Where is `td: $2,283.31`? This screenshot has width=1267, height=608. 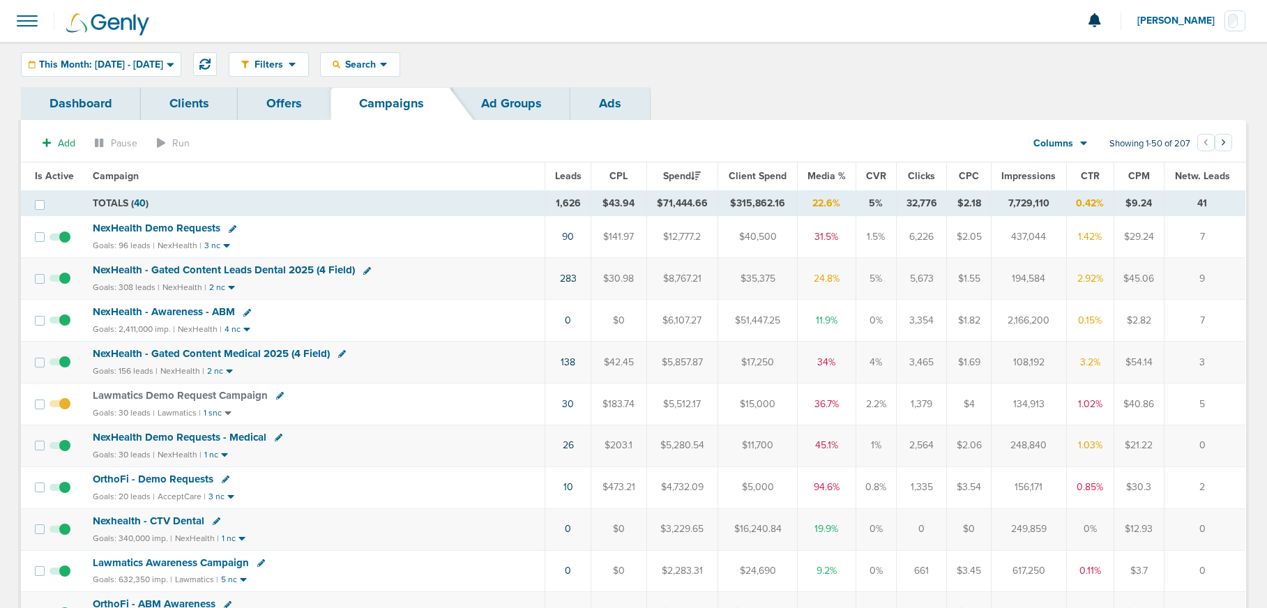
td: $2,283.31 is located at coordinates (682, 571).